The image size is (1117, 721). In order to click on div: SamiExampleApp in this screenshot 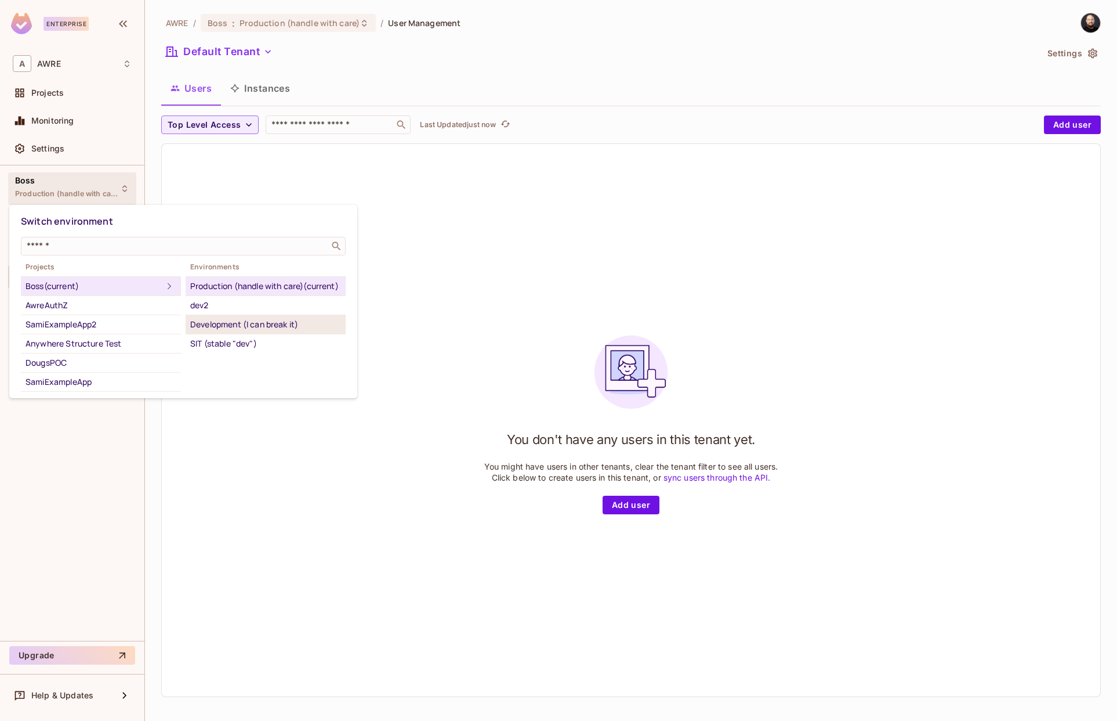, I will do `click(101, 382)`.